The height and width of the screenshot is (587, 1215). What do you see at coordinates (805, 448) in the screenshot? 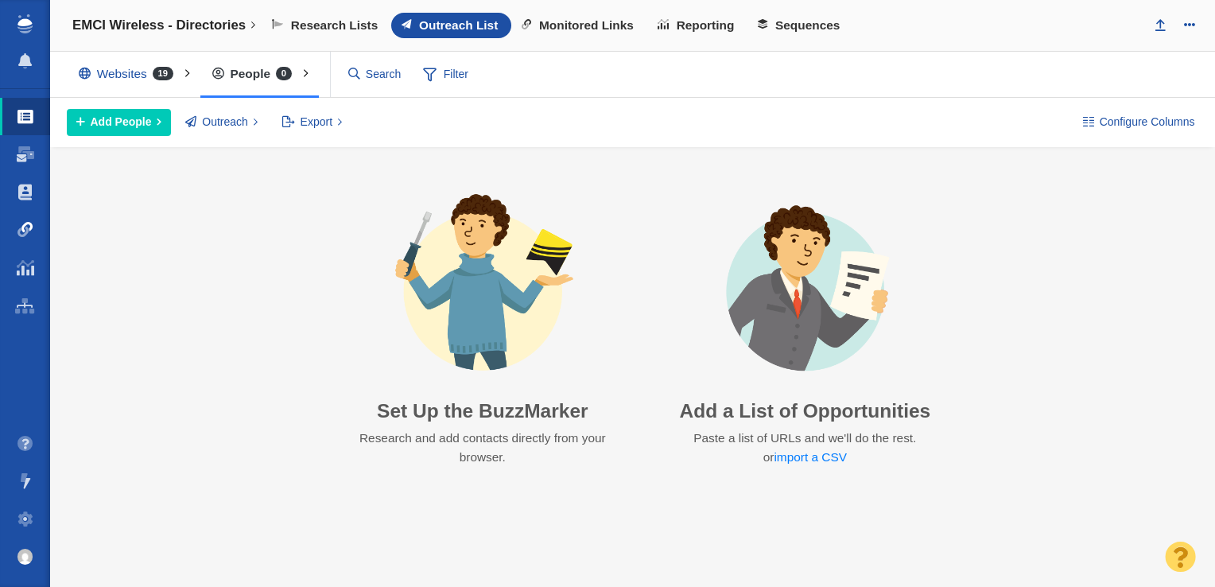
I see `p: Paste a list of URLs and we'll do the rest. or` at bounding box center [805, 448].